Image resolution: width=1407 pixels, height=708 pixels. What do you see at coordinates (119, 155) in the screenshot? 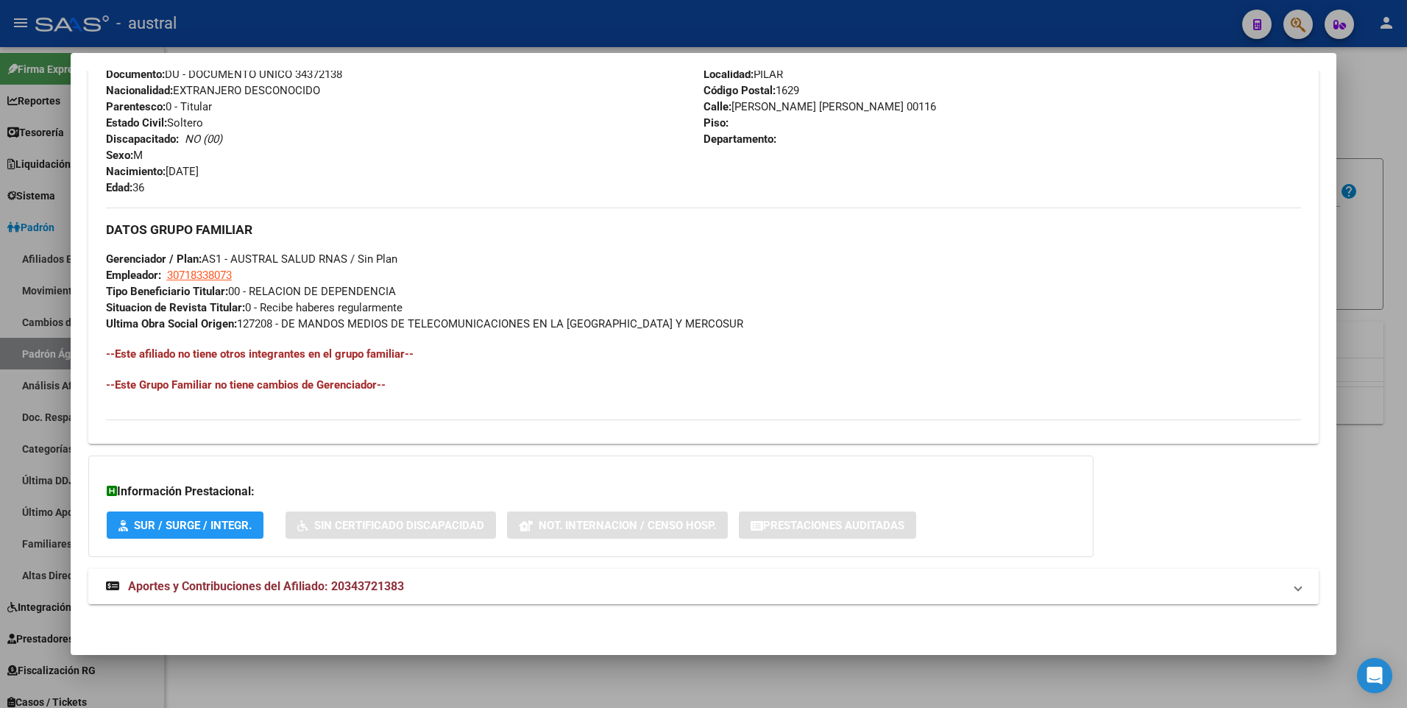
I see `strong: Sexo:` at bounding box center [119, 155].